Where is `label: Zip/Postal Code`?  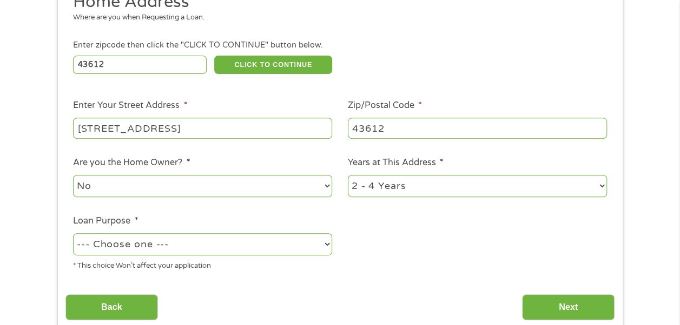
label: Zip/Postal Code is located at coordinates (384, 105).